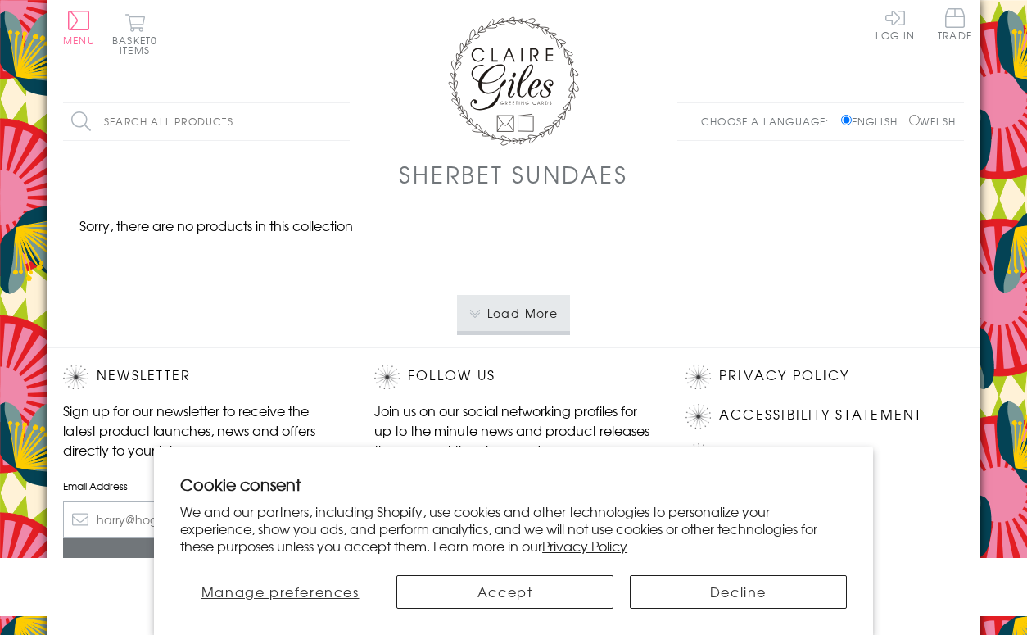 This screenshot has width=1027, height=635. Describe the element at coordinates (342, 121) in the screenshot. I see `input: Search` at that location.